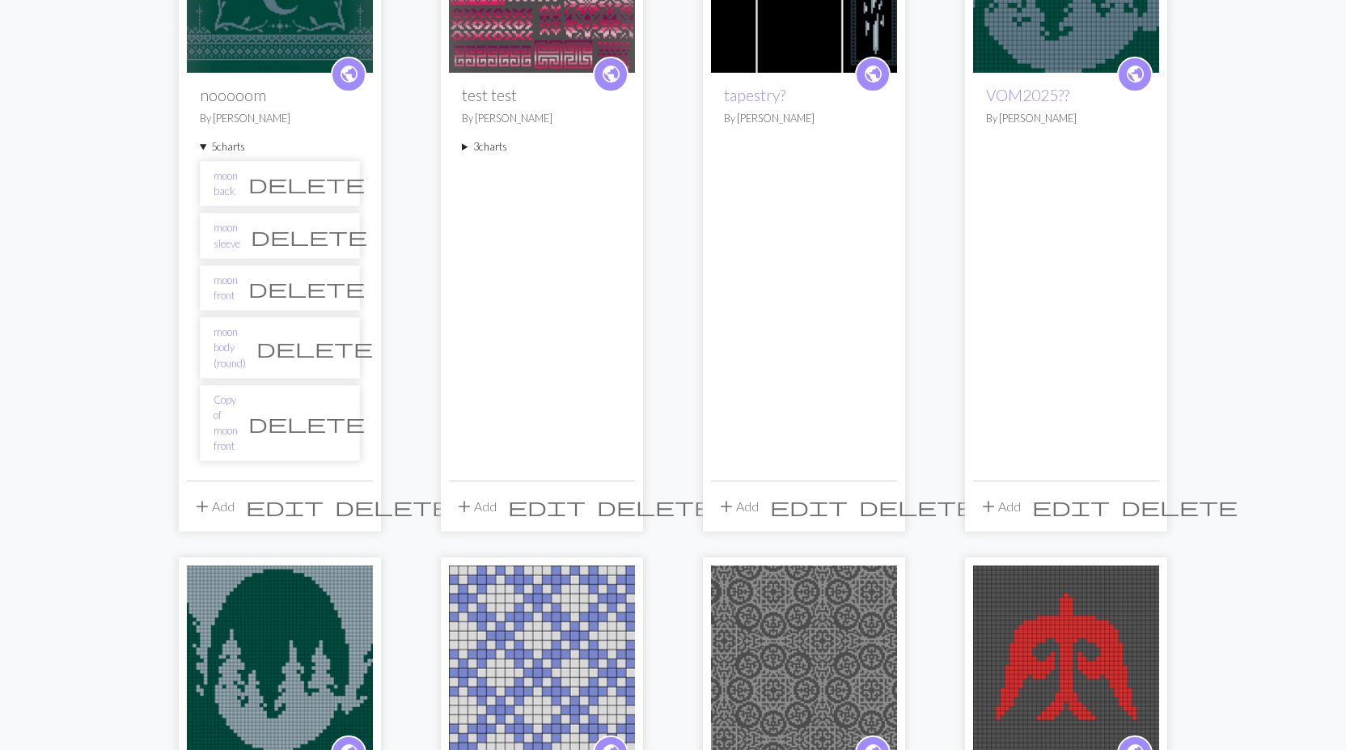 This screenshot has width=1346, height=750. What do you see at coordinates (280, 656) in the screenshot?
I see `a: Screen Shot 2024-09-27 at 21.14.26.png` at bounding box center [280, 656].